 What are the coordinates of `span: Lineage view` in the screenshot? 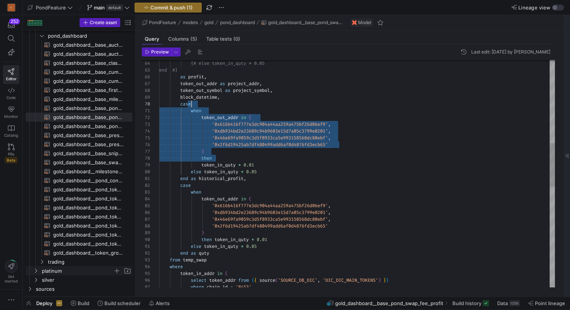 It's located at (534, 8).